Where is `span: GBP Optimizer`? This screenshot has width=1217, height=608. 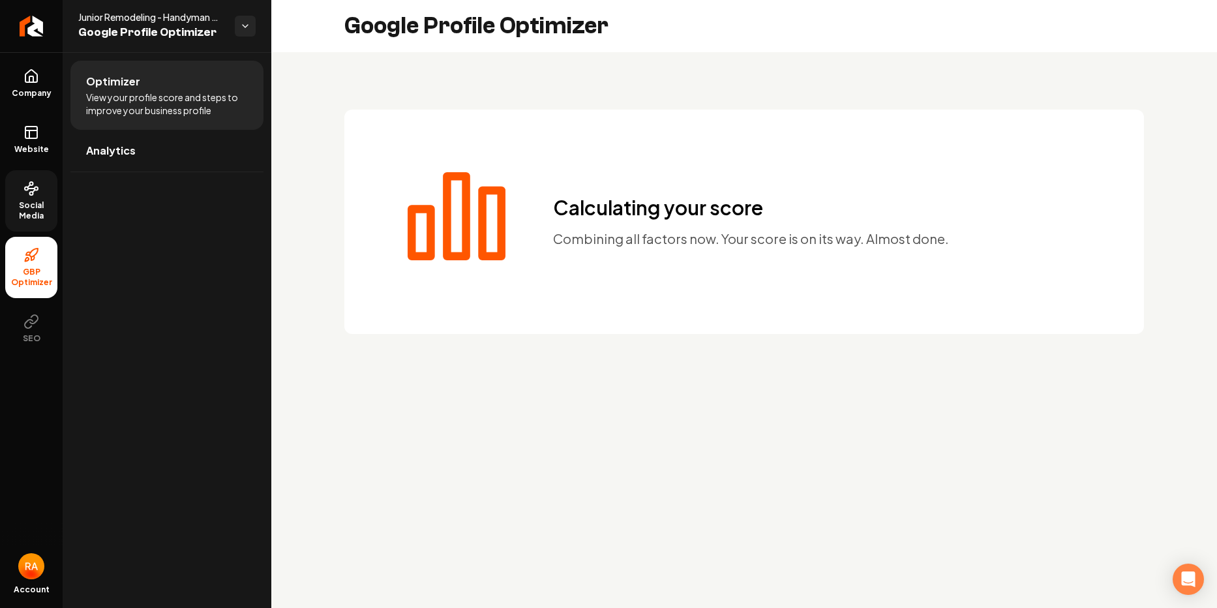
span: GBP Optimizer is located at coordinates (31, 277).